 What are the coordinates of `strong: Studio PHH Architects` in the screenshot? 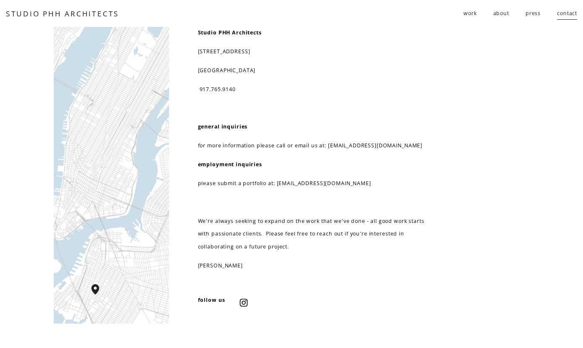 It's located at (230, 32).